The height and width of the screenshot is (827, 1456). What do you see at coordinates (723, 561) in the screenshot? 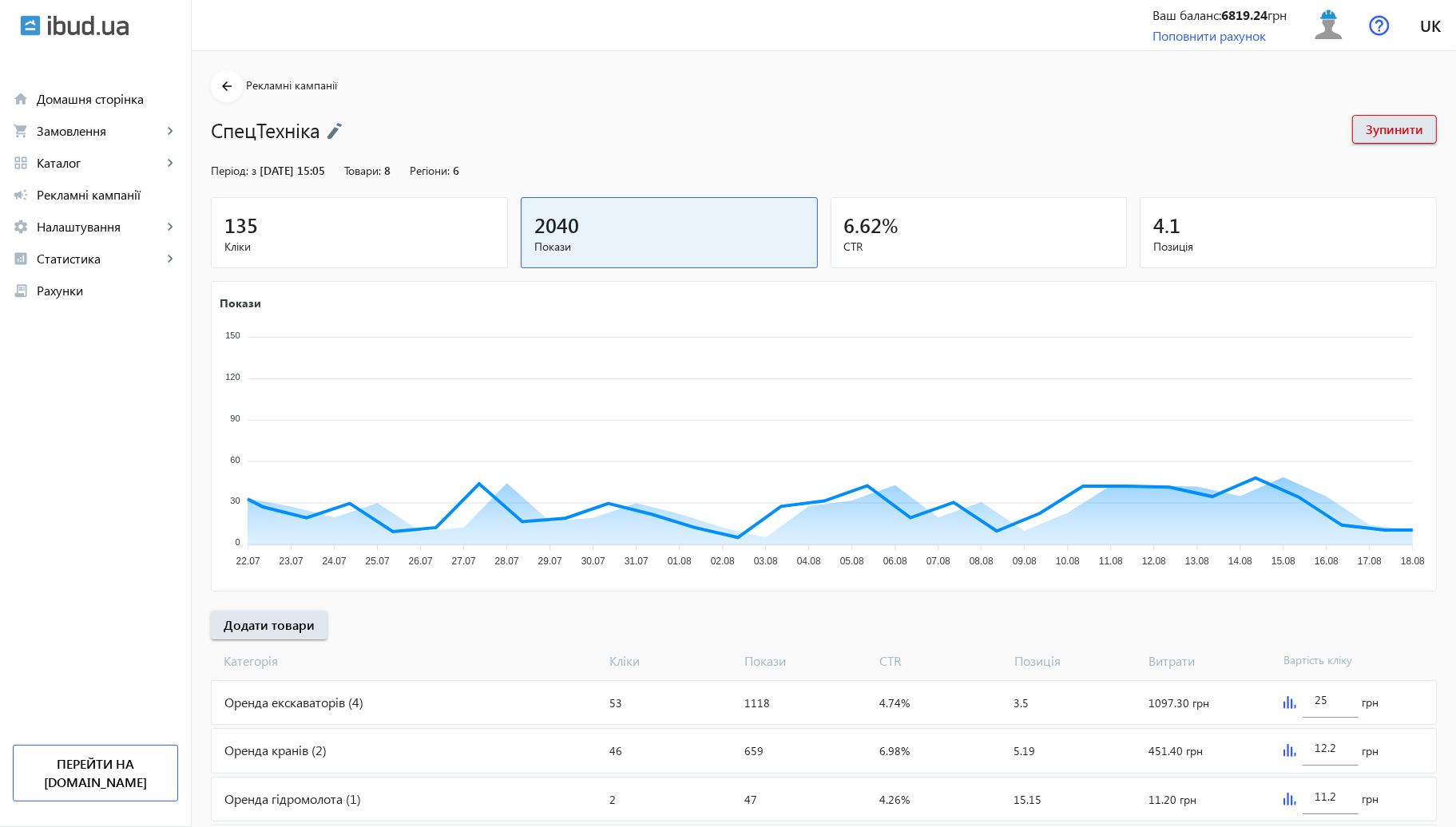
I see `tspan: 02.08` at bounding box center [723, 561].